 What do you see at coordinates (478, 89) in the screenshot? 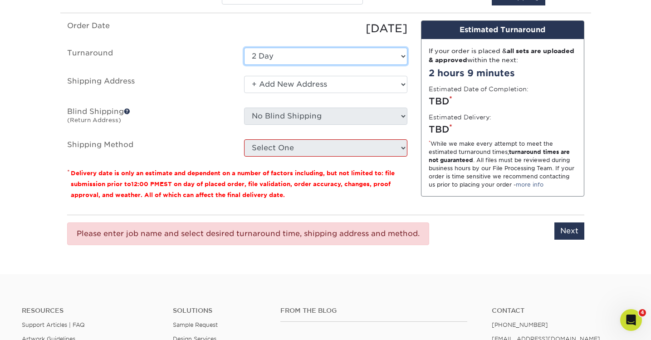
I see `label: Estimated Date of Completion:` at bounding box center [478, 89].